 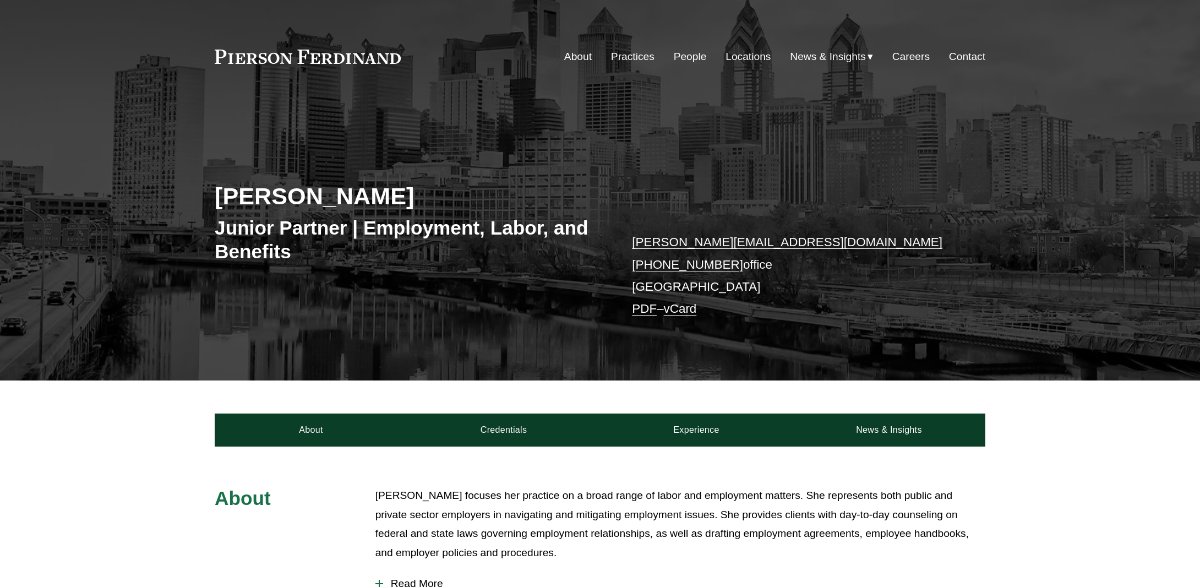 What do you see at coordinates (690, 57) in the screenshot?
I see `a: People` at bounding box center [690, 57].